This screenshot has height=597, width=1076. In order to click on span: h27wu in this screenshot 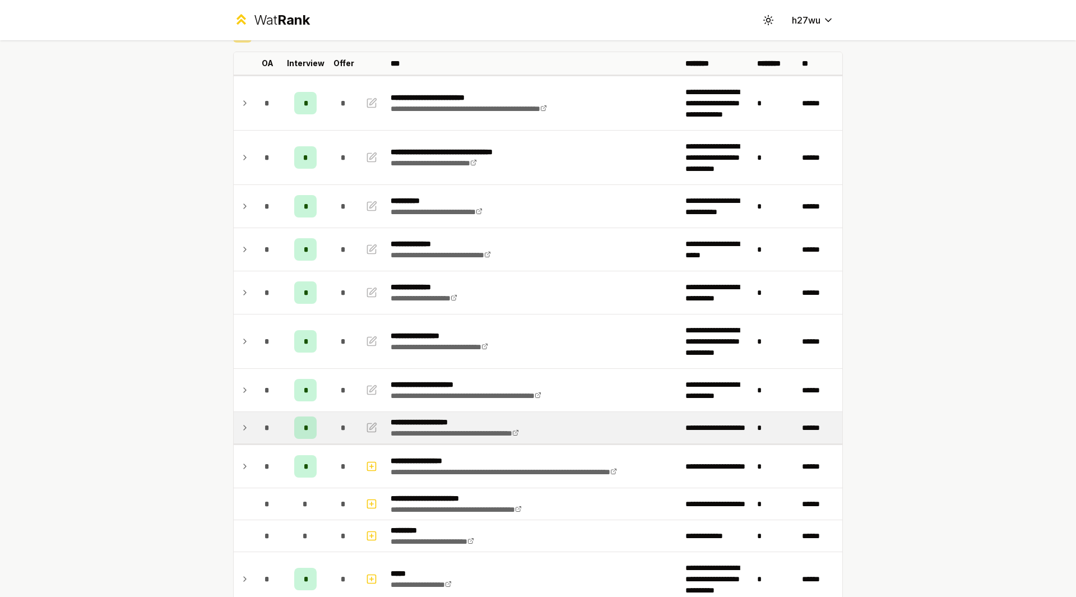, I will do `click(806, 20)`.